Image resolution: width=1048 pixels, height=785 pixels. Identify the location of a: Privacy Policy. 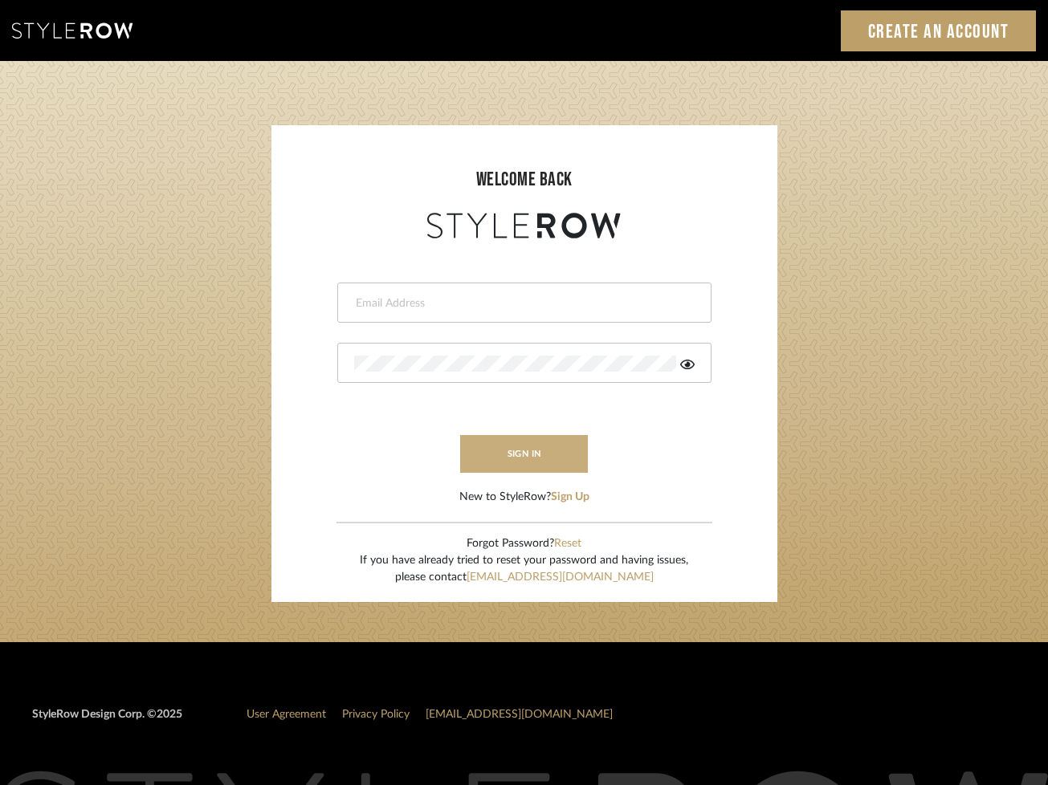
(376, 715).